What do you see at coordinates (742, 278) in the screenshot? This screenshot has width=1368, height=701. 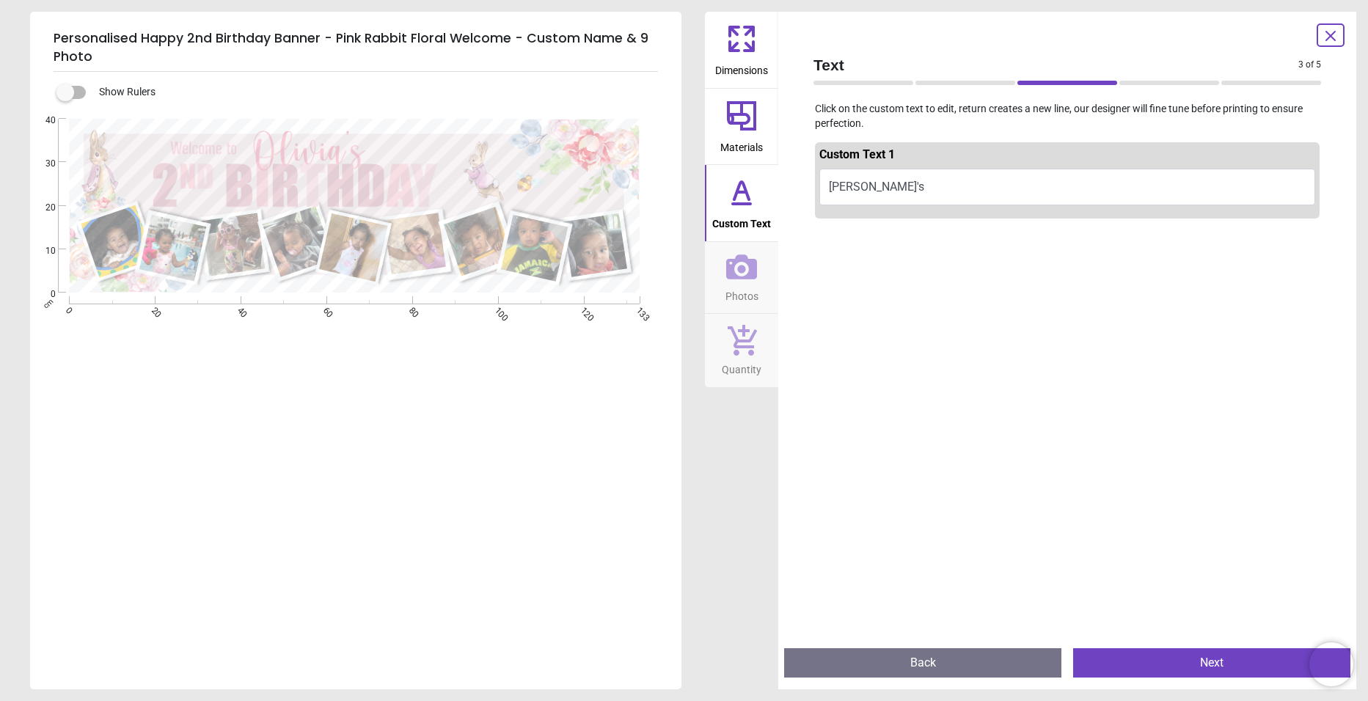 I see `button: Photos` at bounding box center [742, 278].